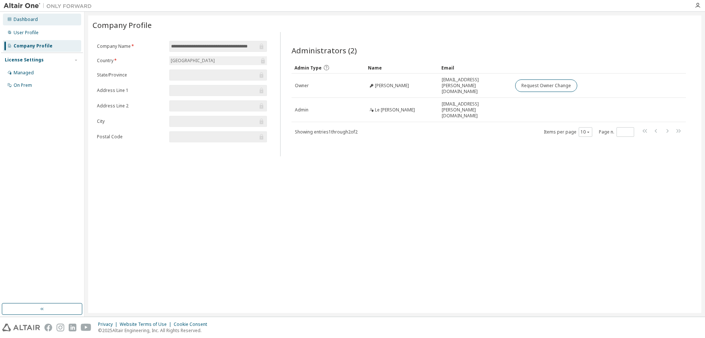 This screenshot has width=705, height=338. Describe the element at coordinates (131, 46) in the screenshot. I see `label: Company Name` at that location.